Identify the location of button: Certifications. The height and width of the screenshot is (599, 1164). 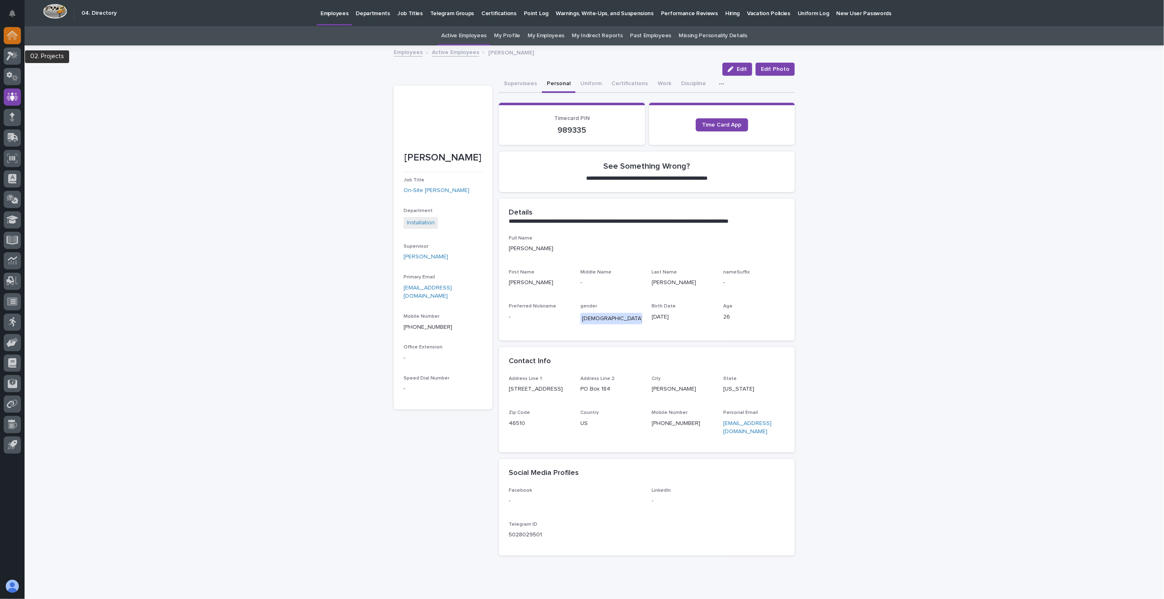
(630, 84).